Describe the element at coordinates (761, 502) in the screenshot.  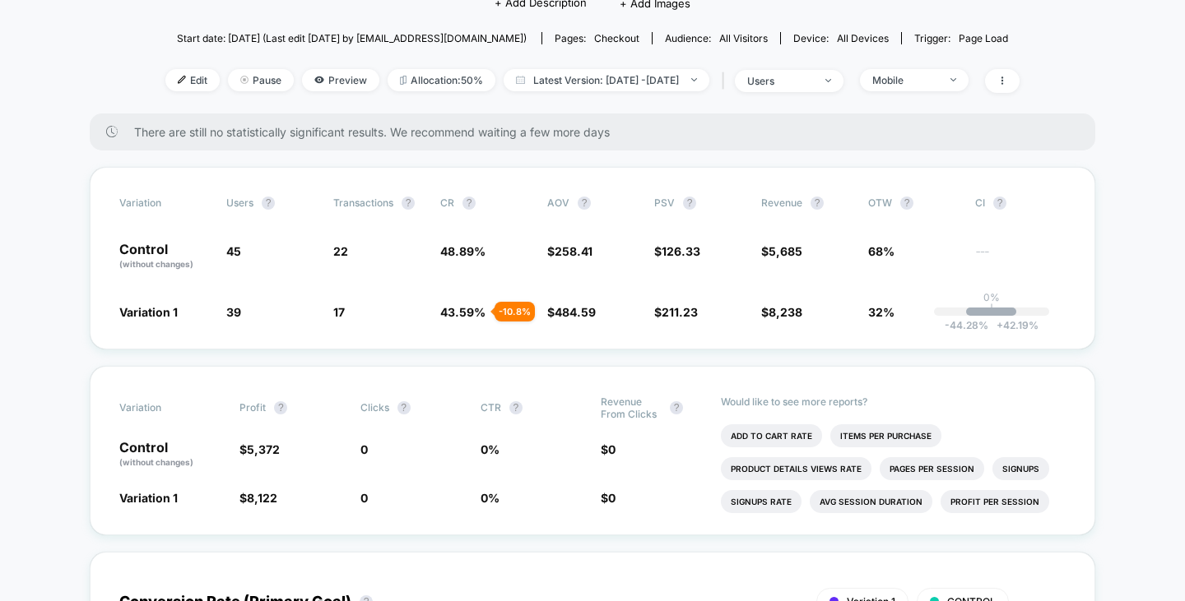
I see `li: Signups Rate` at that location.